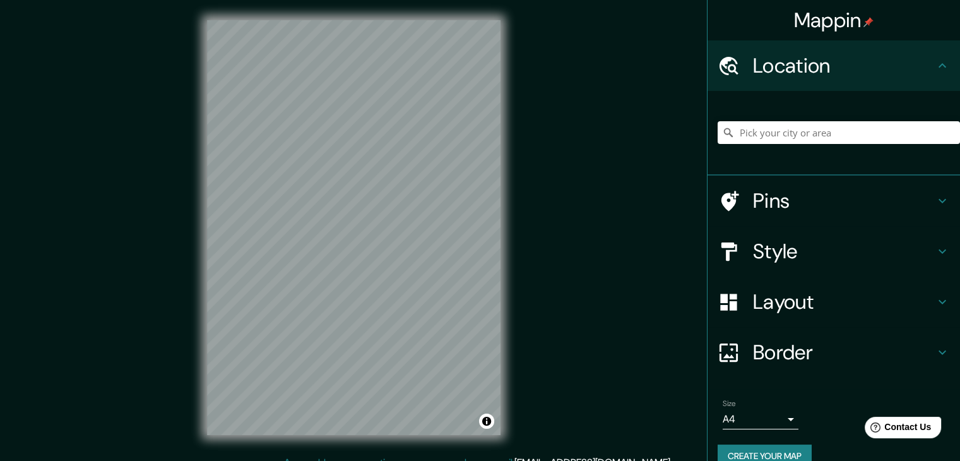 The width and height of the screenshot is (960, 461). Describe the element at coordinates (844, 251) in the screenshot. I see `h4: Style` at that location.